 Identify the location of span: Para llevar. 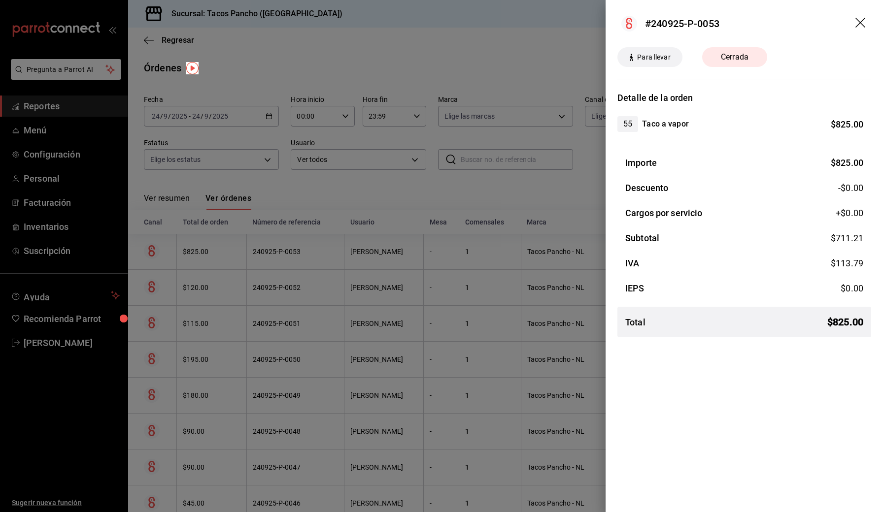
(653, 57).